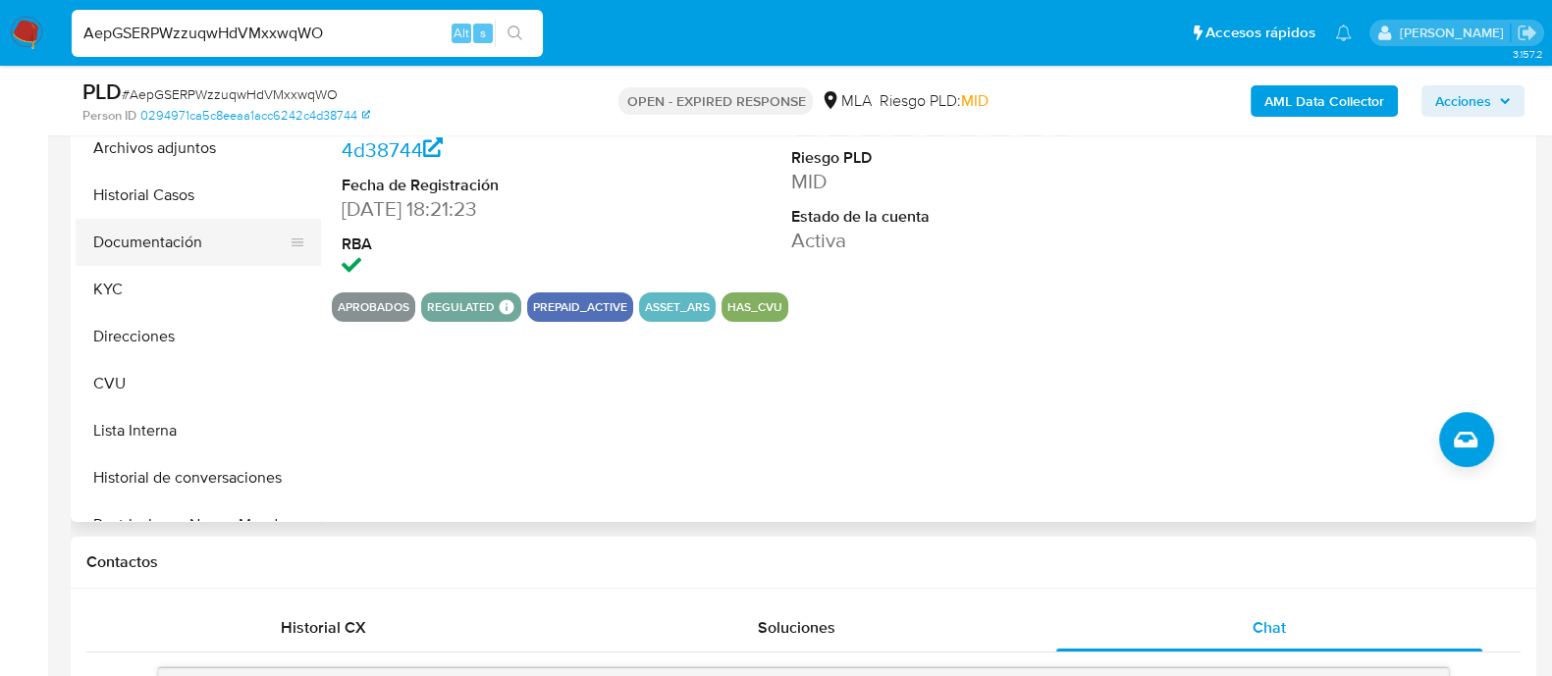  What do you see at coordinates (931, 182) in the screenshot?
I see `dd: MID` at bounding box center [931, 182].